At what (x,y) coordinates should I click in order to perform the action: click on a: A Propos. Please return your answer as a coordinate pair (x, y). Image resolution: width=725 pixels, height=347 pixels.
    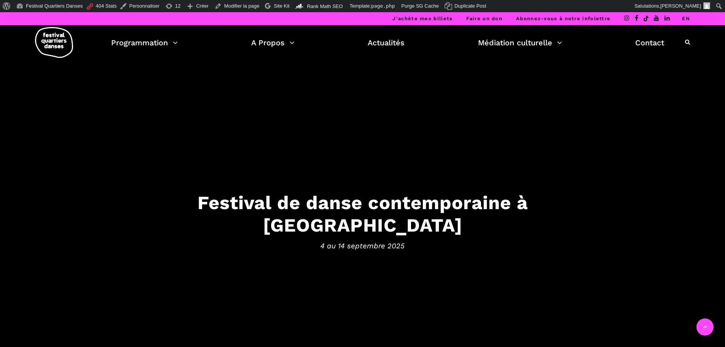
    Looking at the image, I should click on (273, 43).